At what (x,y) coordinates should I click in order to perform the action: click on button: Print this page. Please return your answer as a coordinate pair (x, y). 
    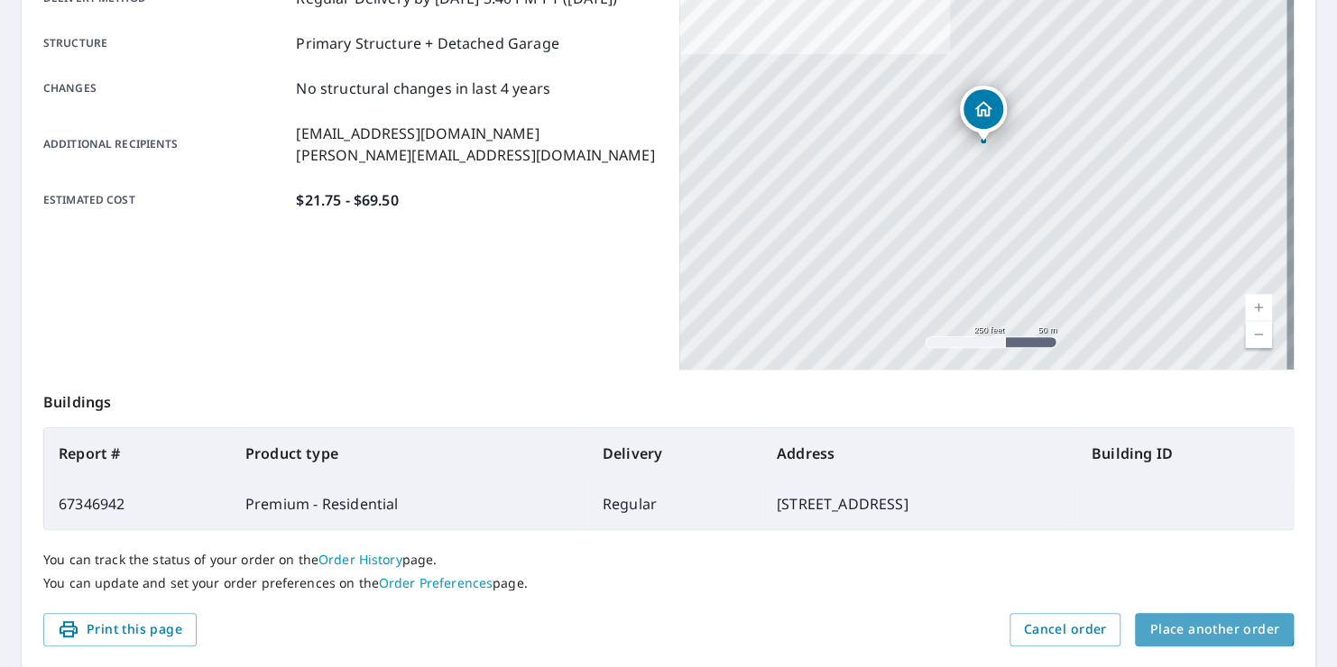
    Looking at the image, I should click on (120, 630).